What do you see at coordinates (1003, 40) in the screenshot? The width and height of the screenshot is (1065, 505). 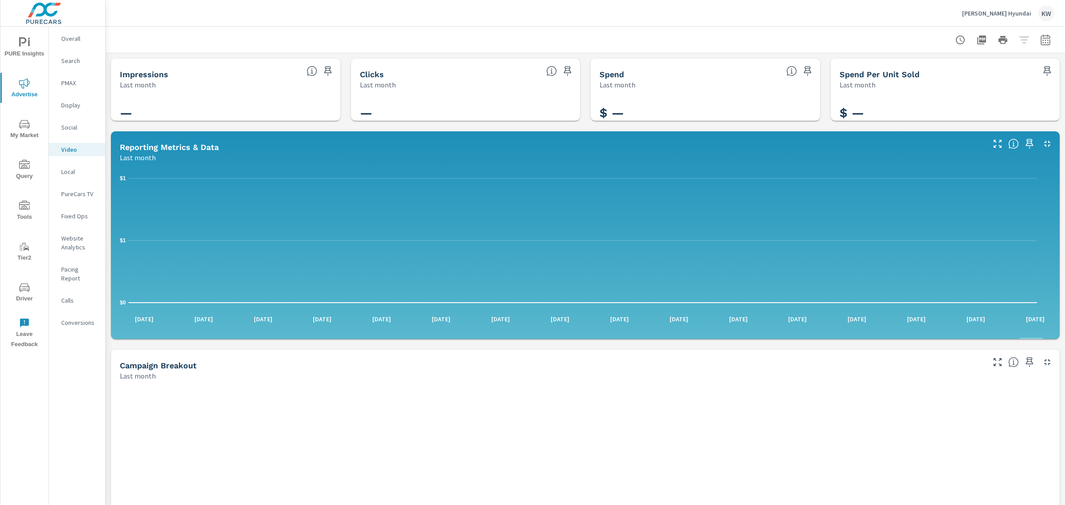 I see `button: Print Report` at bounding box center [1003, 40].